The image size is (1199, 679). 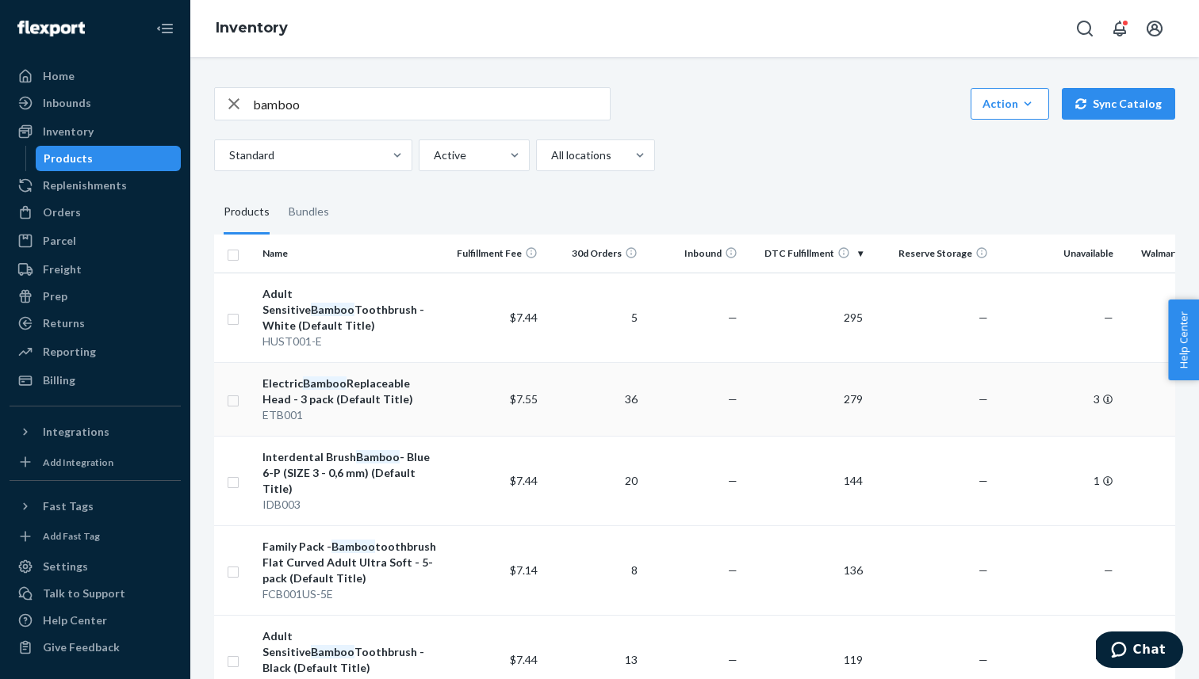 I want to click on div: Returns, so click(x=63, y=323).